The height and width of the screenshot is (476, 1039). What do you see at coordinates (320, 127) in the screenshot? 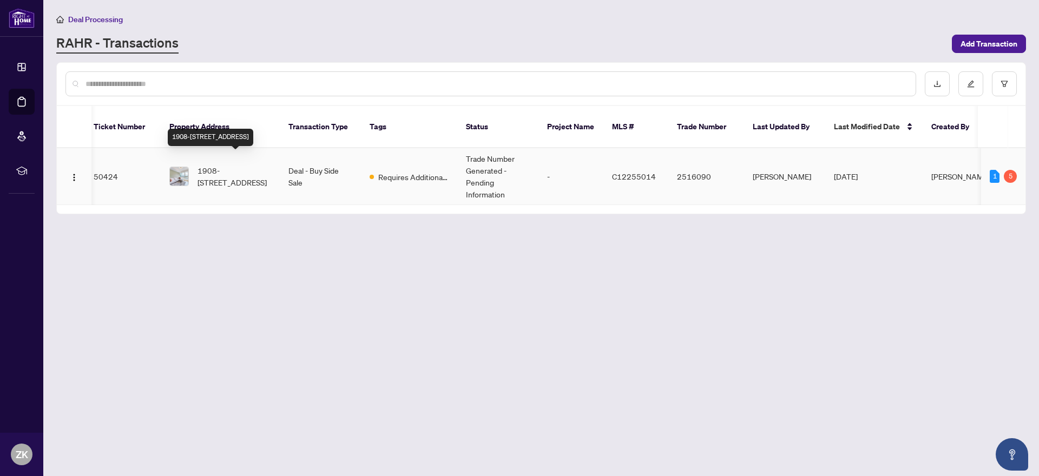
I see `th: Transaction Type` at bounding box center [320, 127].